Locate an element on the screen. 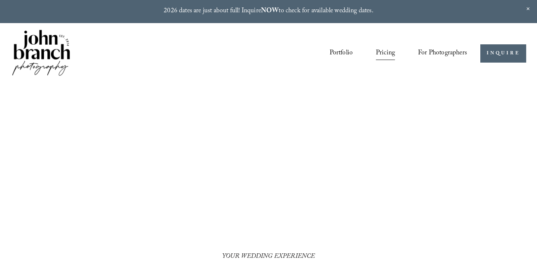  span: For Photographers is located at coordinates (442, 54).